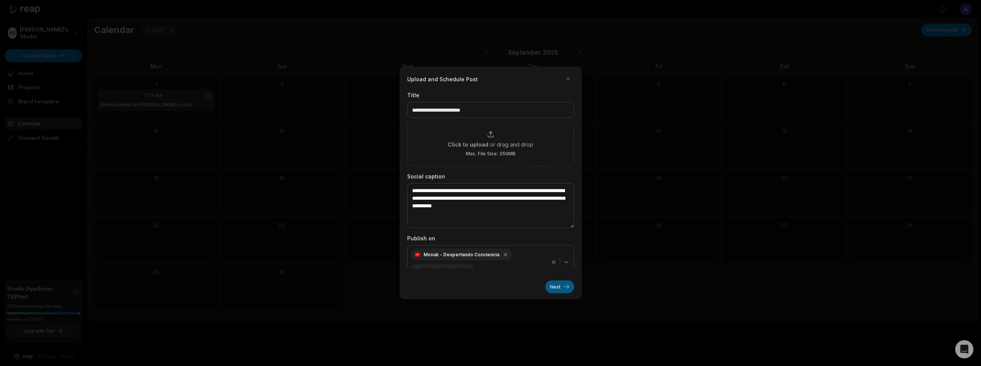  What do you see at coordinates (491, 262) in the screenshot?
I see `button: Monak - Despertando Concienciamonakrousselon` at bounding box center [491, 262].